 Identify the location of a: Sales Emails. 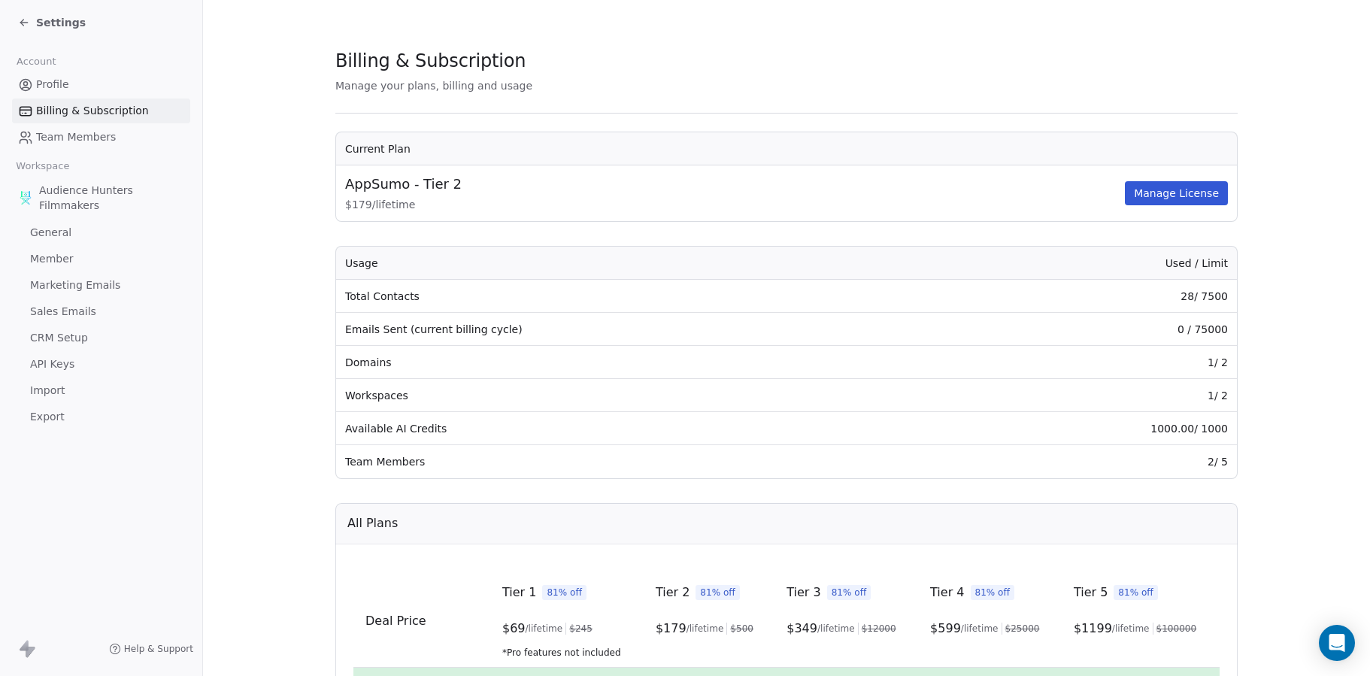
(101, 311).